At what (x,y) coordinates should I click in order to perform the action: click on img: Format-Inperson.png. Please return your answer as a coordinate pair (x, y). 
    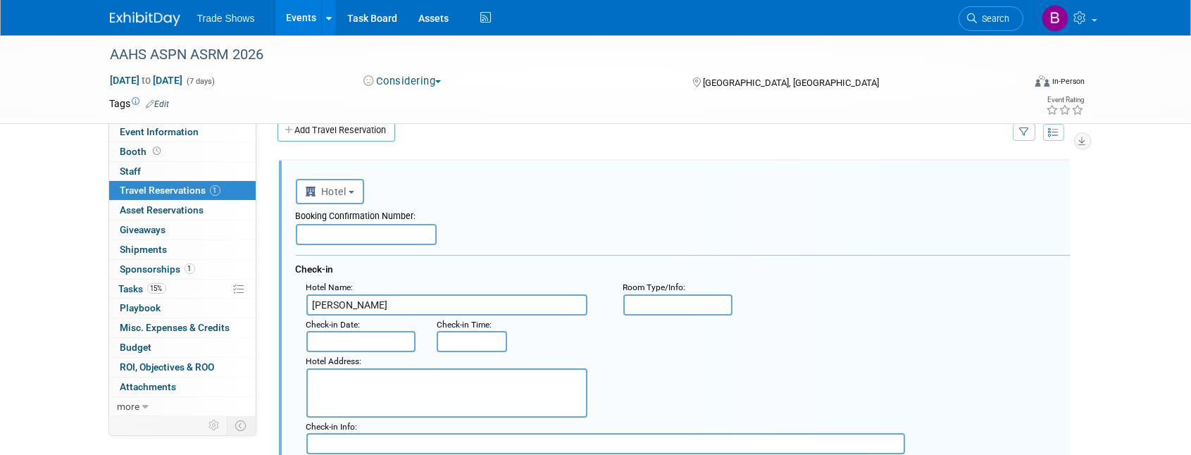
    Looking at the image, I should click on (1042, 81).